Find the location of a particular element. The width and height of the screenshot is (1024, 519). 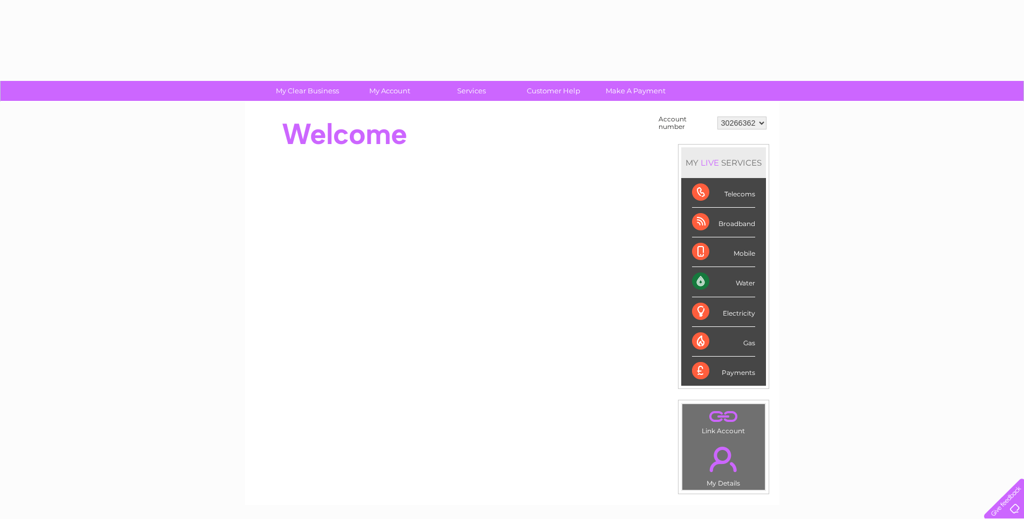

div: Gas is located at coordinates (723, 342).